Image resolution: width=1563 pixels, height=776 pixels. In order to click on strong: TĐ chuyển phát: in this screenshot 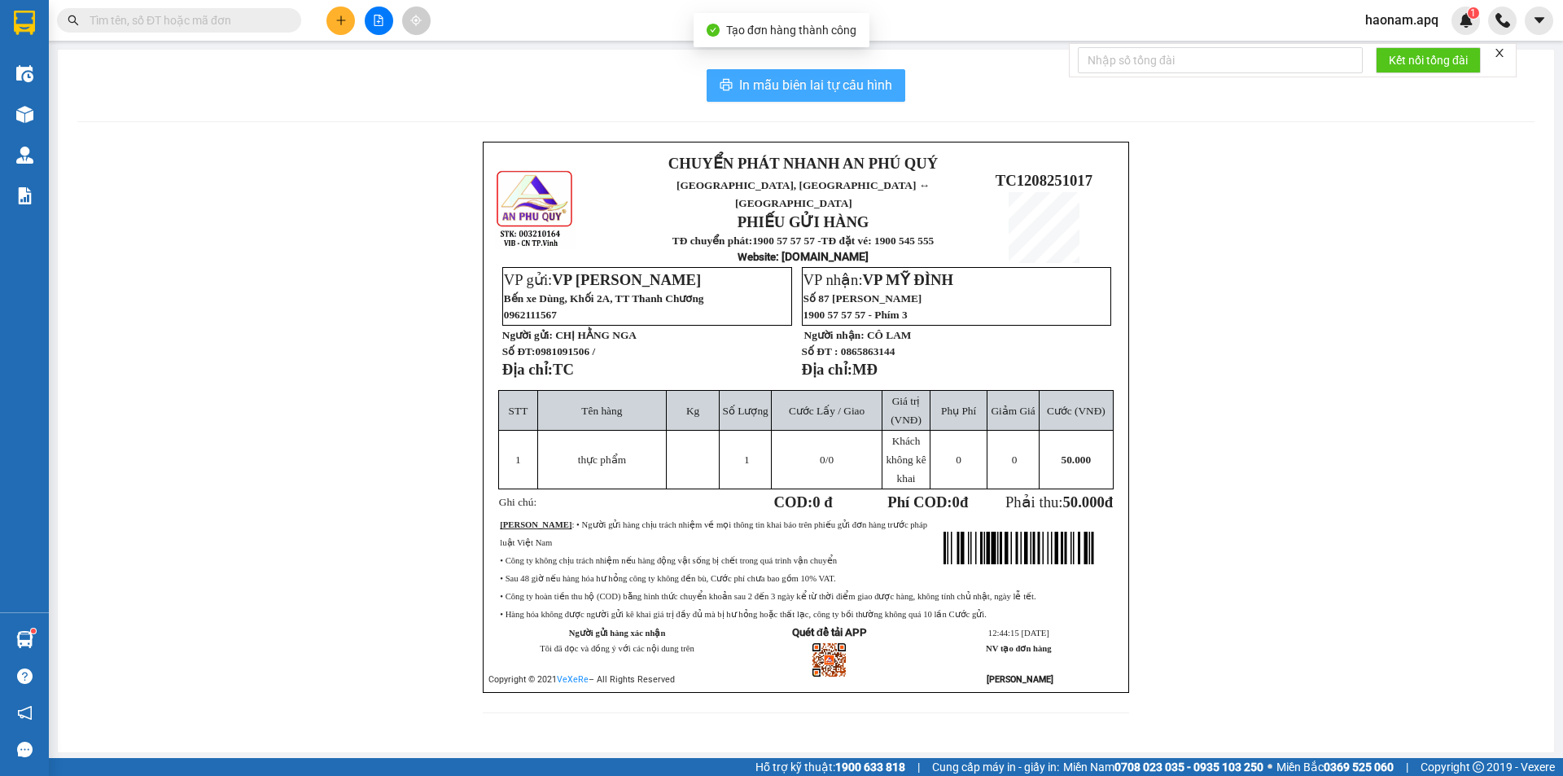, I will do `click(712, 240)`.